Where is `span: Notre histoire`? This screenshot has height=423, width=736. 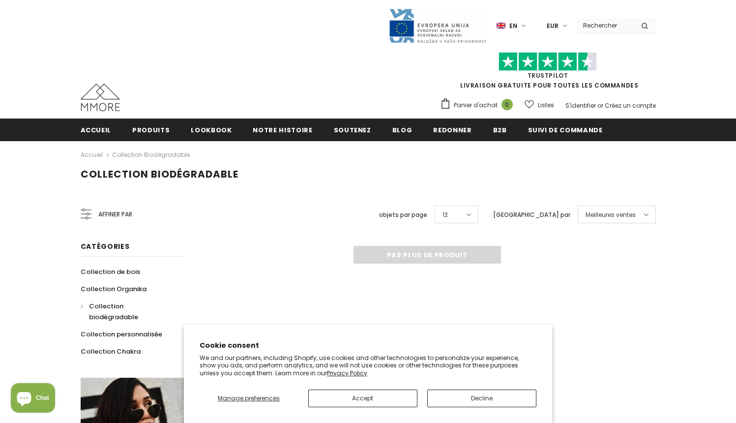
span: Notre histoire is located at coordinates (282, 130).